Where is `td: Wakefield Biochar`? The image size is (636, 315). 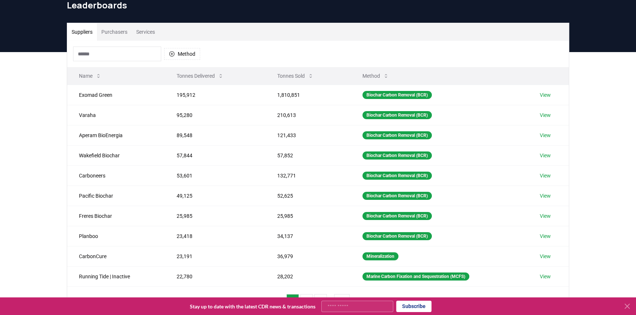
td: Wakefield Biochar is located at coordinates (116, 155).